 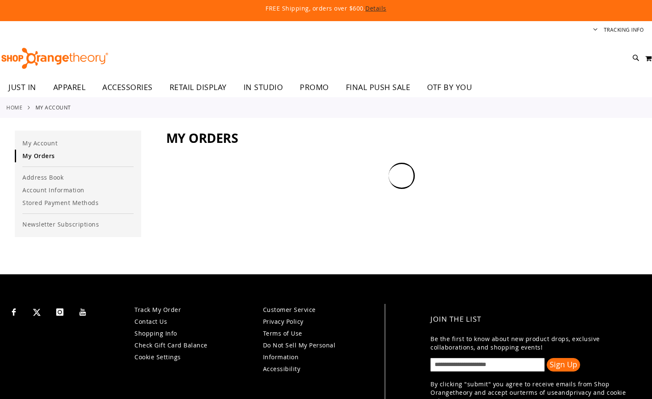 I want to click on a: ACCESSORIES, so click(x=127, y=88).